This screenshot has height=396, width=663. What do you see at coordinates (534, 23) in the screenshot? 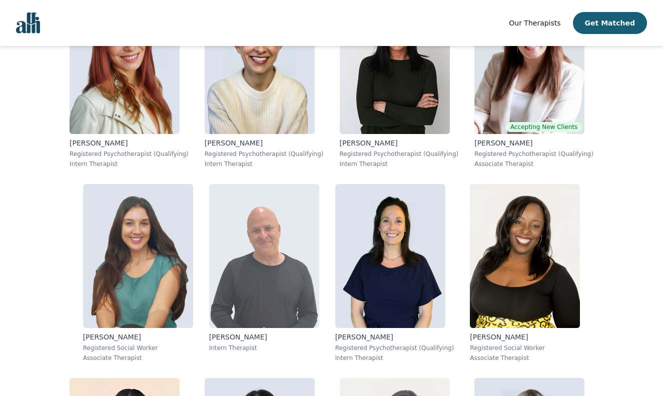
I see `a: Our Therapists` at bounding box center [534, 23].